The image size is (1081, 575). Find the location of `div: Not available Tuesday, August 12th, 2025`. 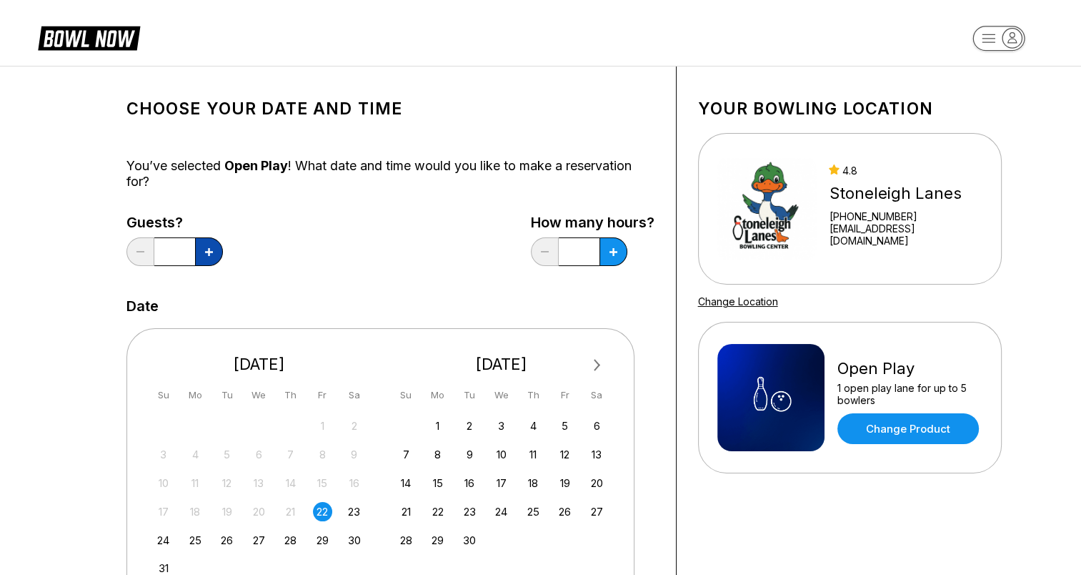

div: Not available Tuesday, August 12th, 2025 is located at coordinates (227, 482).